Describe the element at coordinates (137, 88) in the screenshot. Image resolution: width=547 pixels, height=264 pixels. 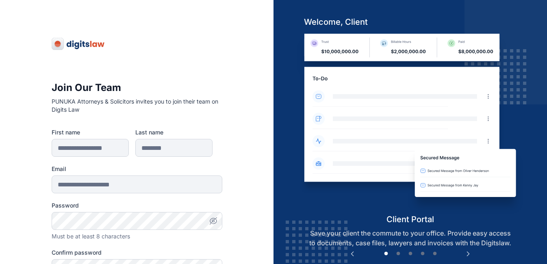
I see `h3: Join Our Team` at that location.